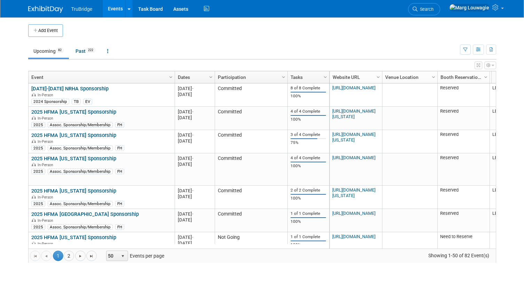  Describe the element at coordinates (462, 77) in the screenshot. I see `a: Booth Reservation Status` at that location.